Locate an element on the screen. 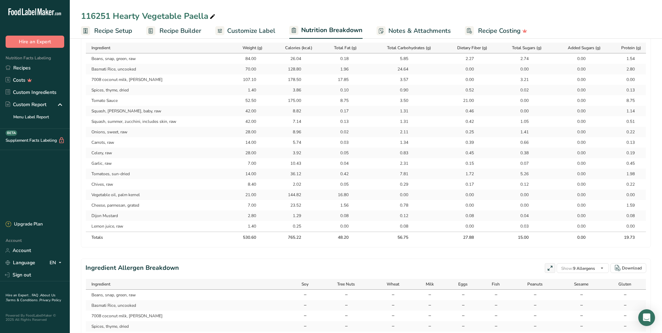  div: 28.00 is located at coordinates (248, 153).